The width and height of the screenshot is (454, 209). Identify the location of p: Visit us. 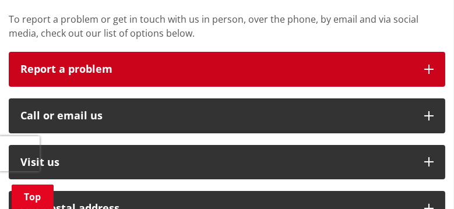
(216, 163).